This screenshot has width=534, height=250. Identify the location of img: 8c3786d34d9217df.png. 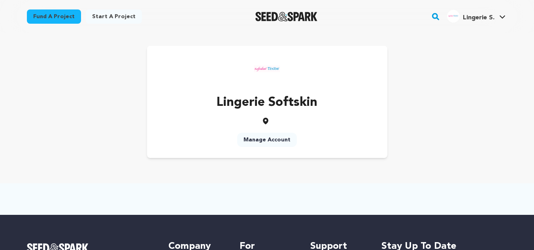
(454, 16).